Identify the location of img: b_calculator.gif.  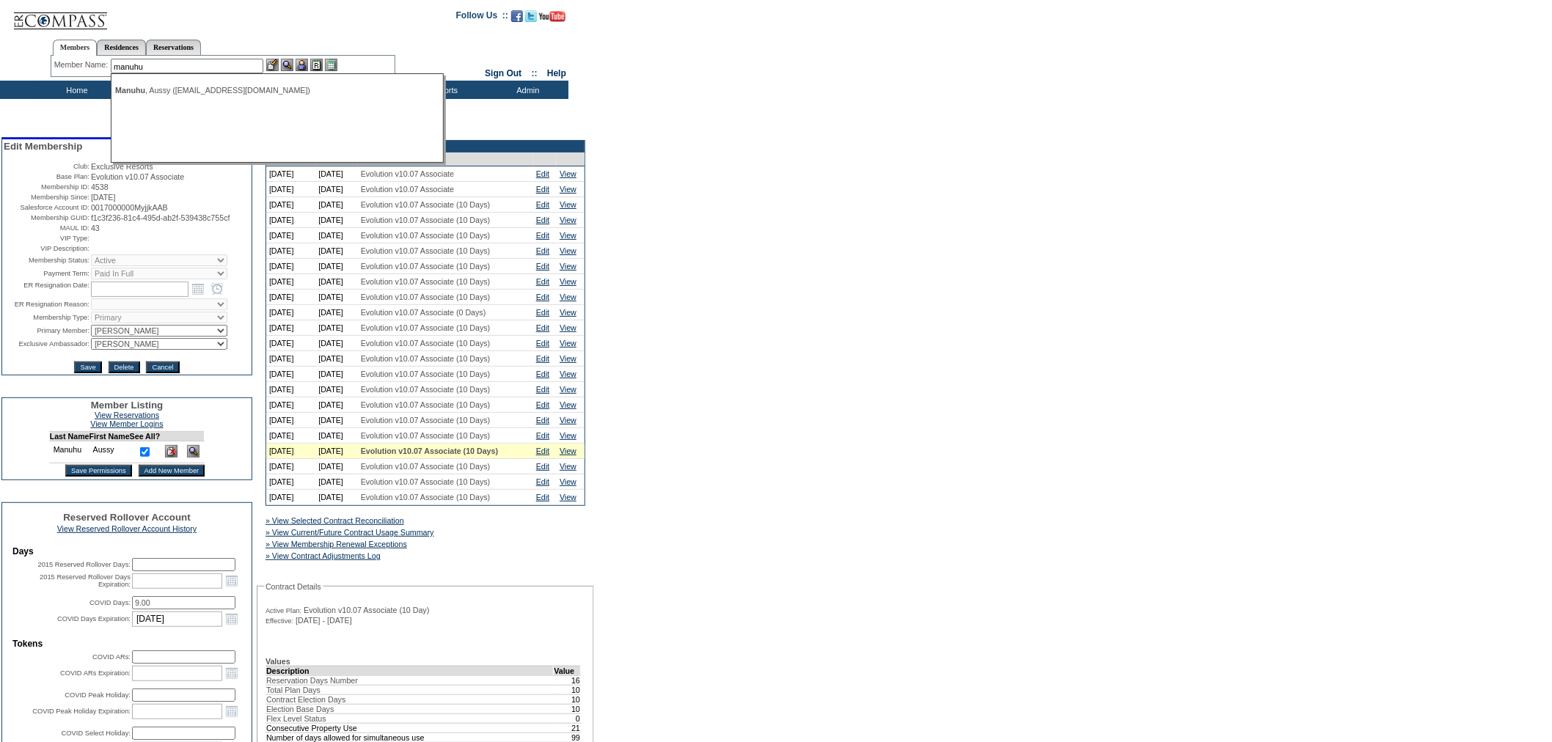
(331, 65).